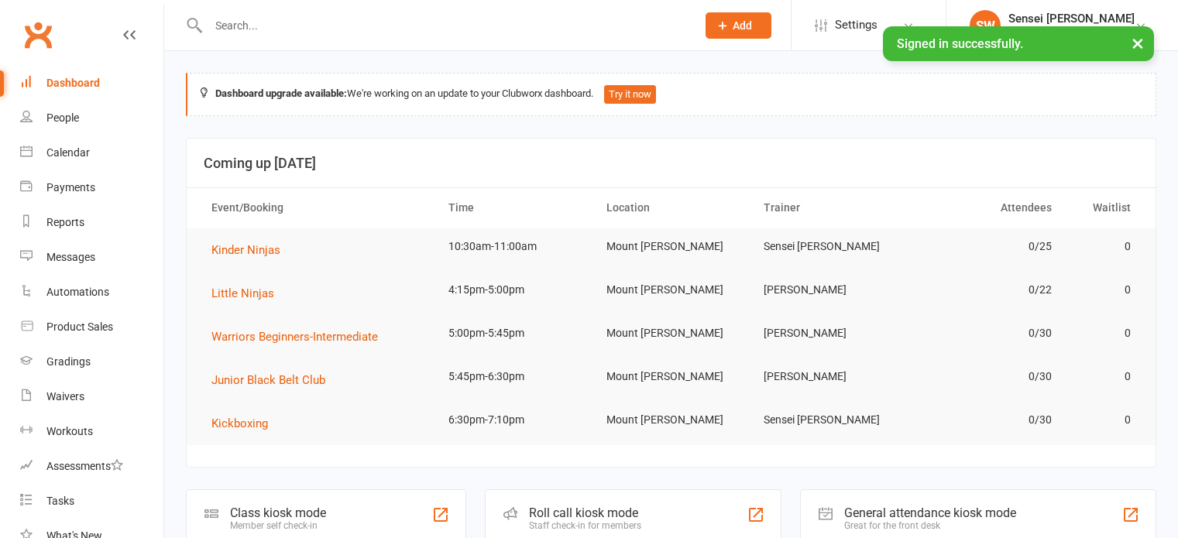 The height and width of the screenshot is (538, 1178). What do you see at coordinates (585, 526) in the screenshot?
I see `div: Staff check-in for members` at bounding box center [585, 526].